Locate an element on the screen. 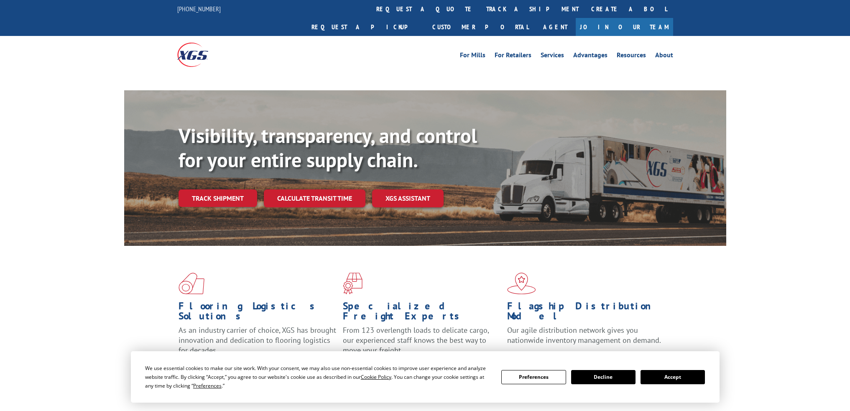  img: xgs-icon-flagship-distribution-model-red is located at coordinates (522, 284).